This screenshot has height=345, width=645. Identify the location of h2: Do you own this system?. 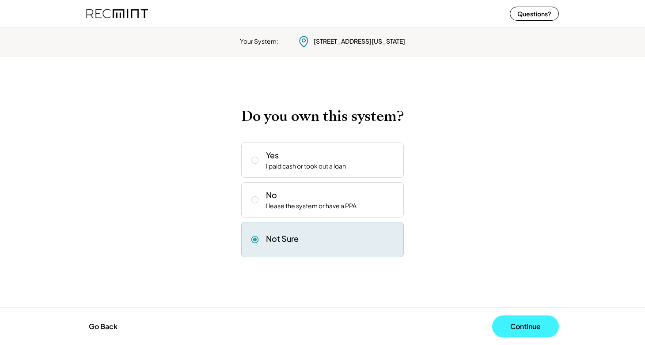
(322, 116).